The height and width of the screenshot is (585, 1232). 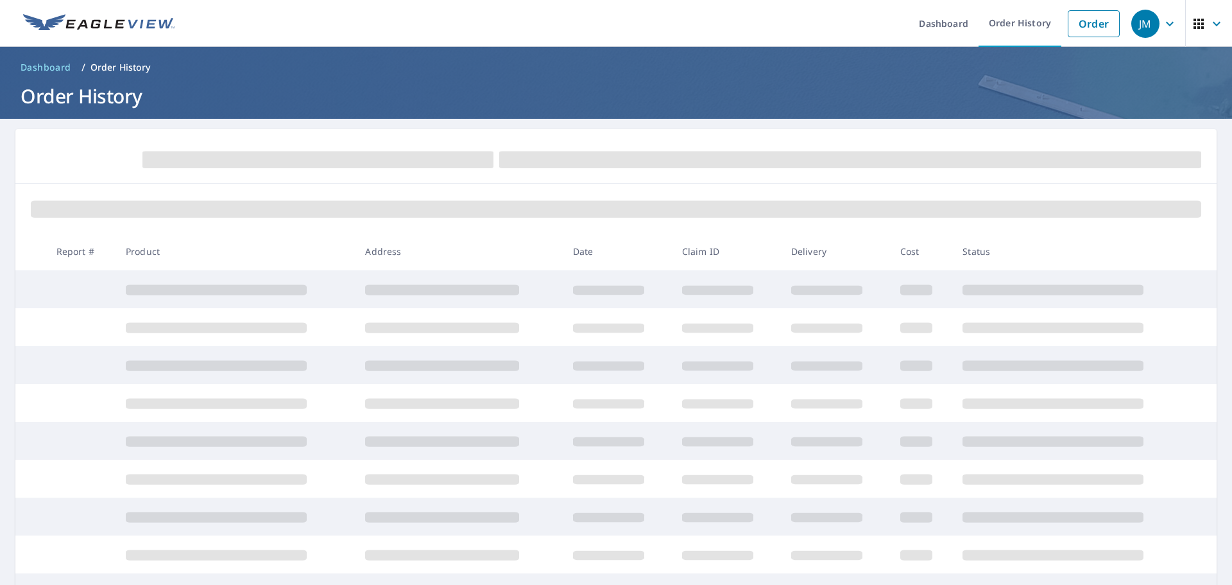 What do you see at coordinates (81, 251) in the screenshot?
I see `th: Report #` at bounding box center [81, 251].